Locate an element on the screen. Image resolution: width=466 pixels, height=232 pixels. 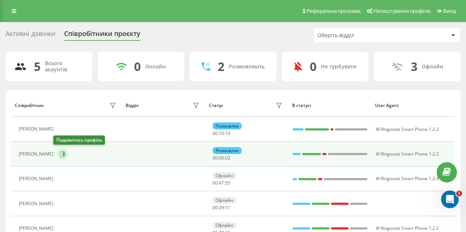
div: В статусі is located at coordinates (330, 106).